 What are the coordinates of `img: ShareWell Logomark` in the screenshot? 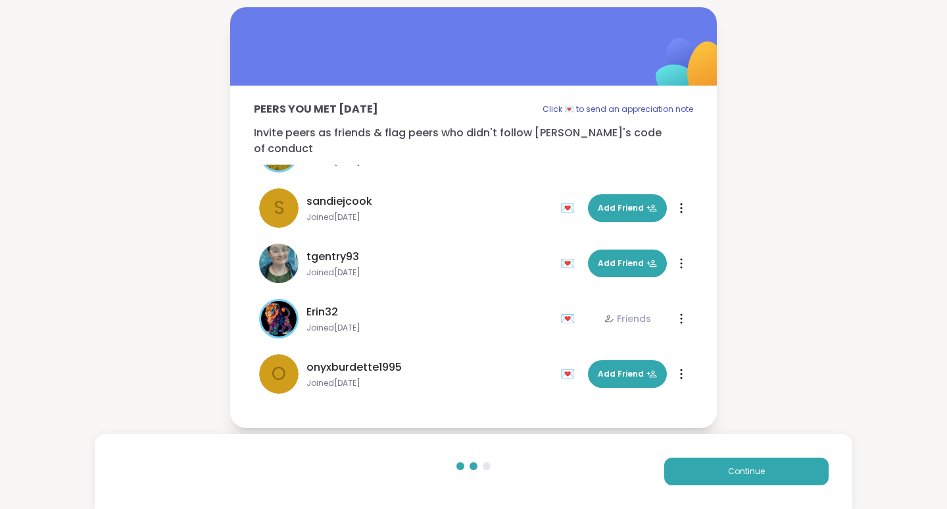 It's located at (690, 69).